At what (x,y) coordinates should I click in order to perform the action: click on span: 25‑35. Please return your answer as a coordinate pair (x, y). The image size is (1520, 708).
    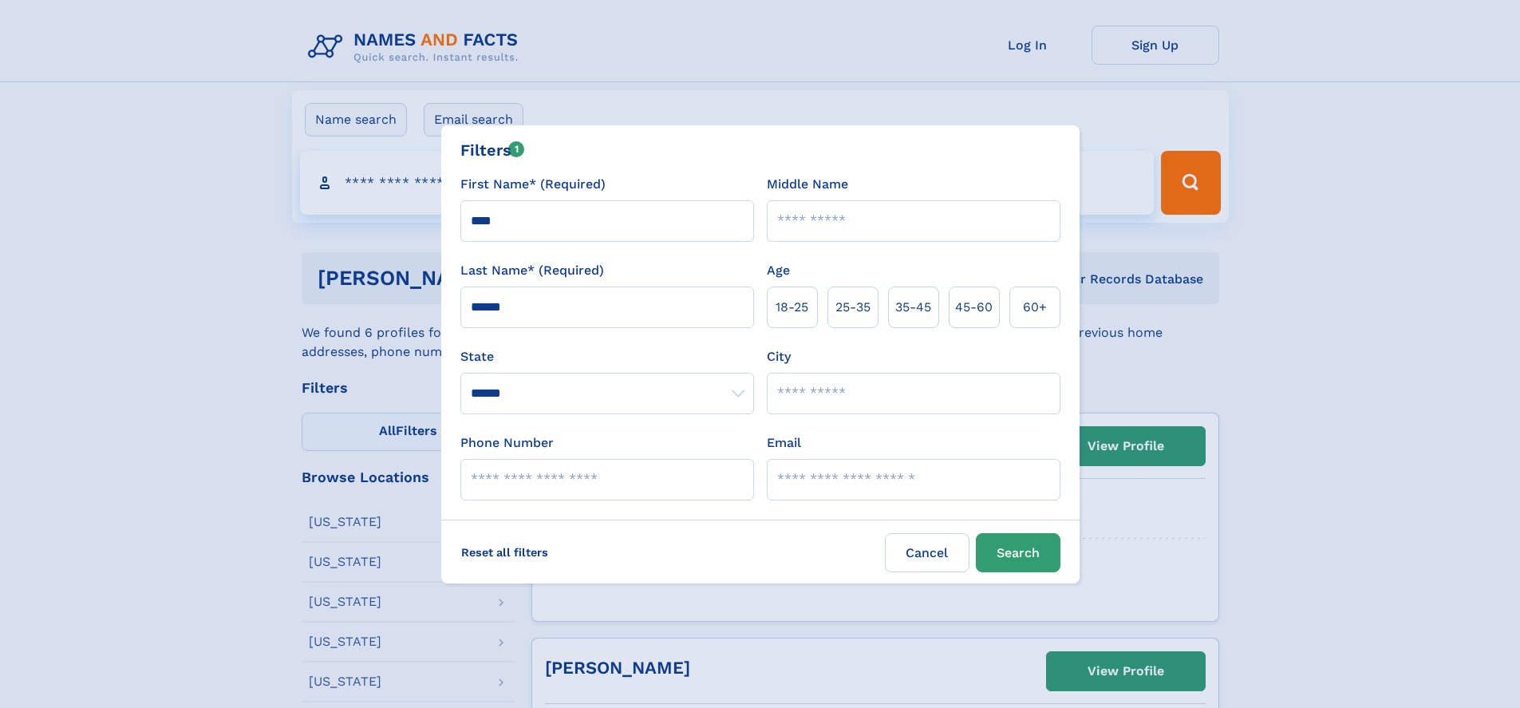
    Looking at the image, I should click on (853, 307).